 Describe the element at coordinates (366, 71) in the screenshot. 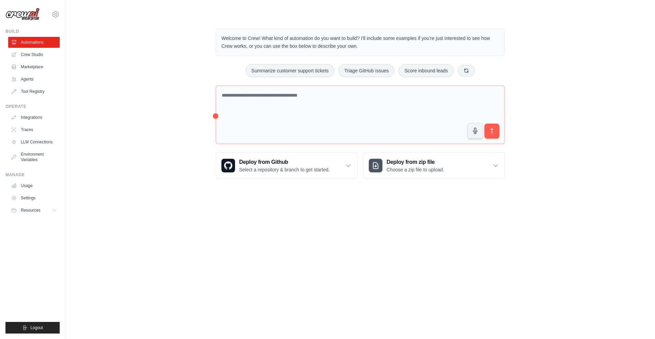

I see `button: Triage GitHub issues` at that location.